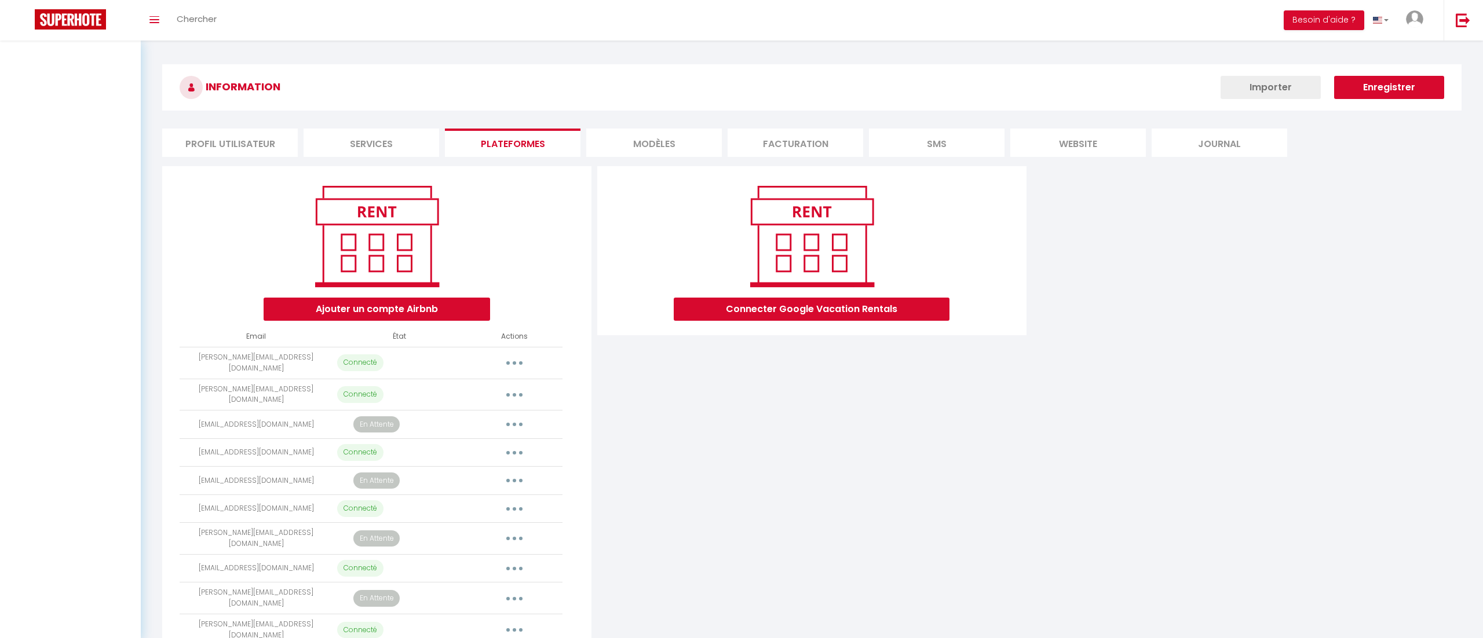 The image size is (1483, 638). I want to click on li: Services, so click(371, 142).